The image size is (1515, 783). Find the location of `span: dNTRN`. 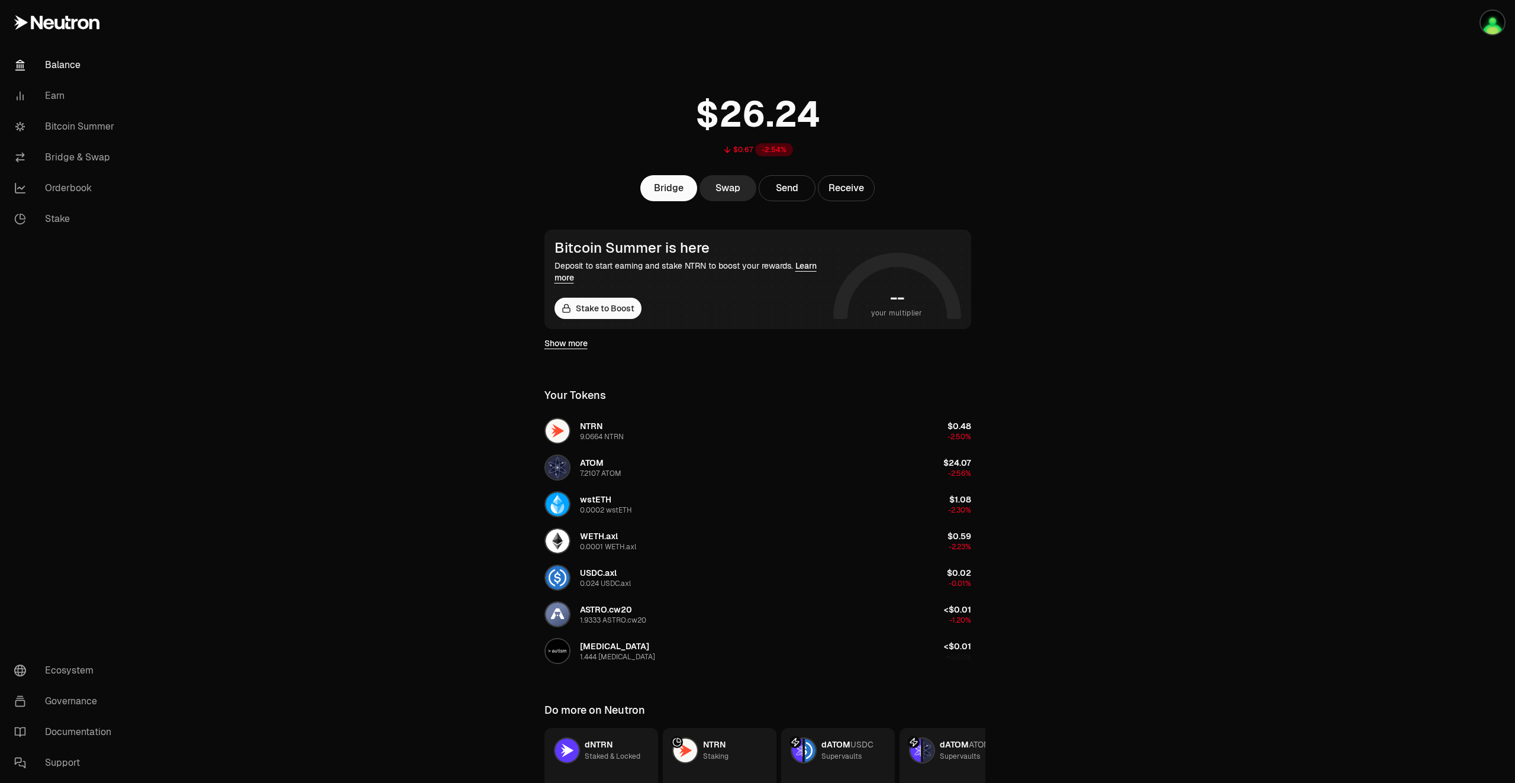

span: dNTRN is located at coordinates (598, 745).